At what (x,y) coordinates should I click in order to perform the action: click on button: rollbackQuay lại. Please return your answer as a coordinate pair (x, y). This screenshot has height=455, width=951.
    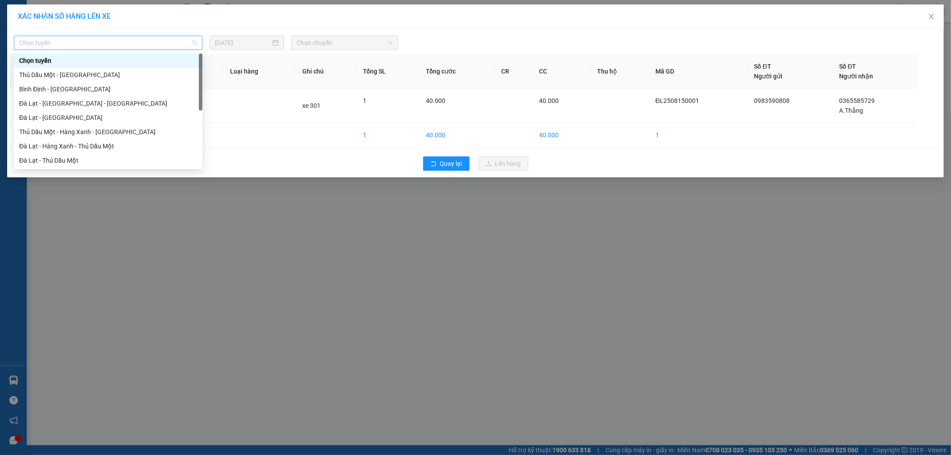
    Looking at the image, I should click on (446, 164).